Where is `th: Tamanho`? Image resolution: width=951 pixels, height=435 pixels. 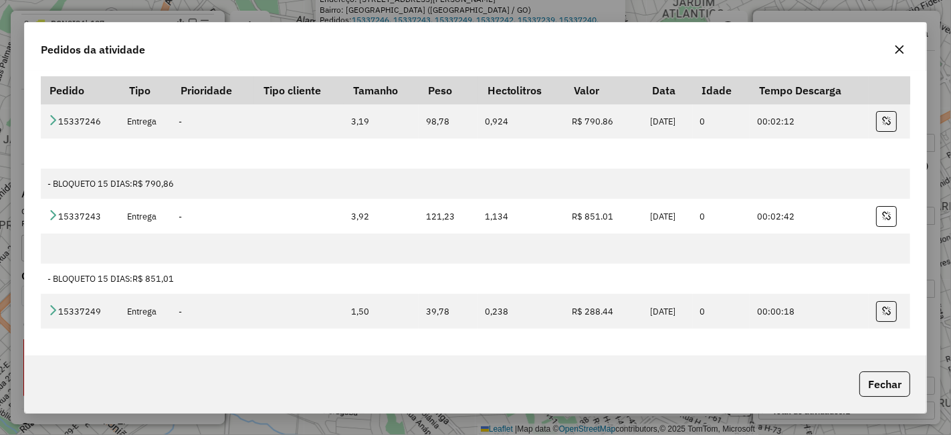
th: Tamanho is located at coordinates (381, 90).